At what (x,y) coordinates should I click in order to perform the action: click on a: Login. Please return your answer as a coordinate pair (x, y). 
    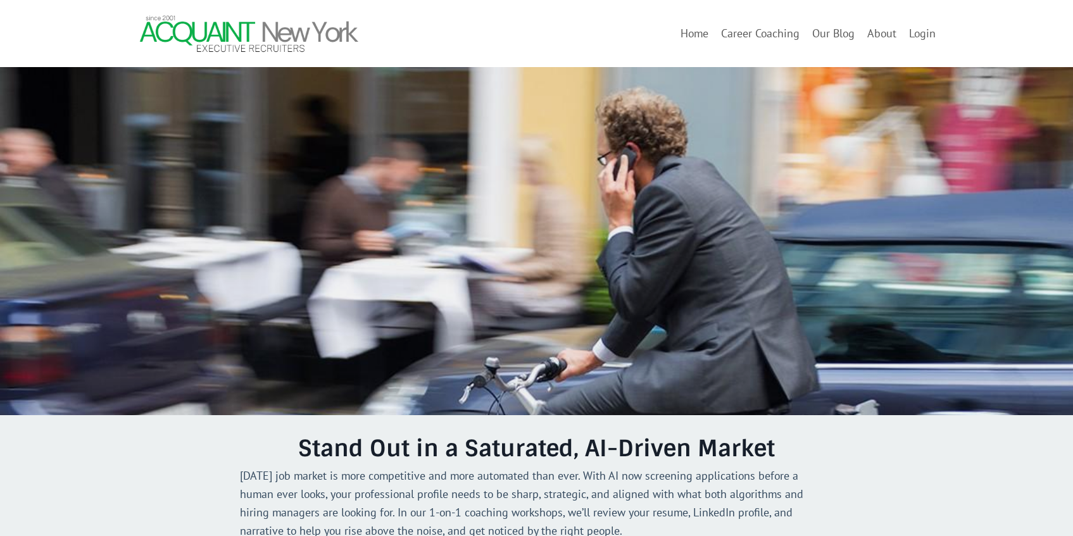
    Looking at the image, I should click on (922, 33).